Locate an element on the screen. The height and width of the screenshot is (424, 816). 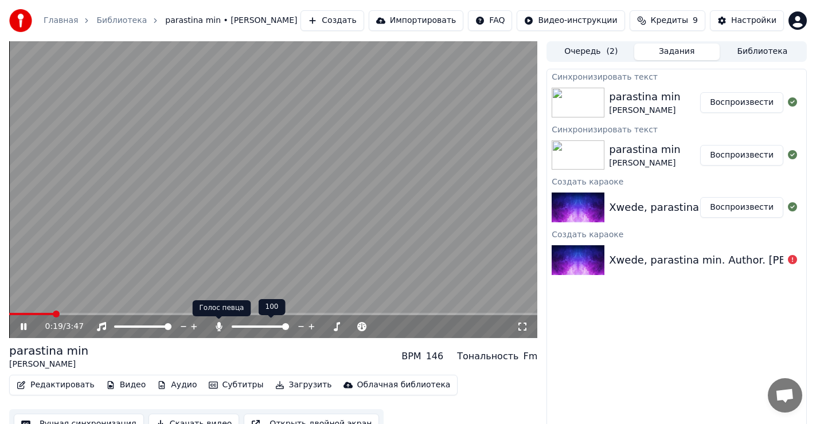
div: Настройки is located at coordinates (754, 21).